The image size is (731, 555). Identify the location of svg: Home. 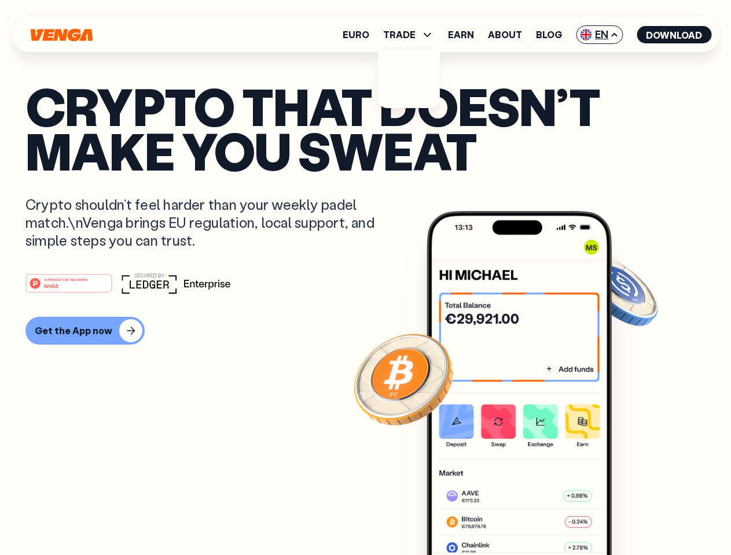
(61, 35).